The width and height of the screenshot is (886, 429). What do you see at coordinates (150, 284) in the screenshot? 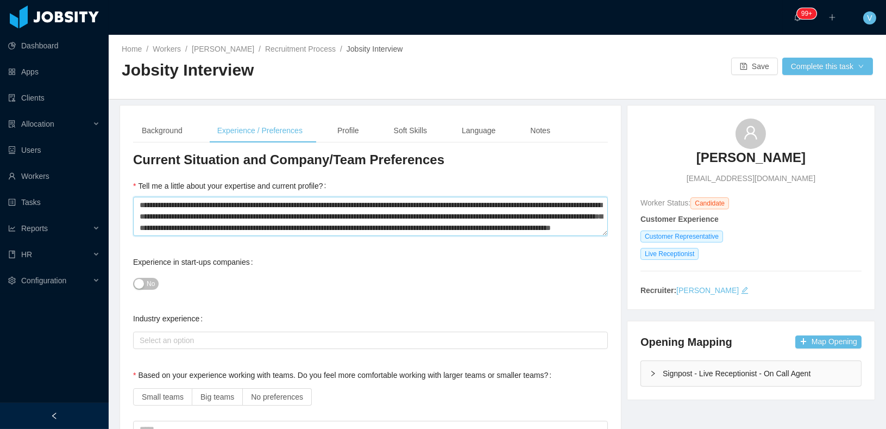
I see `span: No` at bounding box center [150, 284].